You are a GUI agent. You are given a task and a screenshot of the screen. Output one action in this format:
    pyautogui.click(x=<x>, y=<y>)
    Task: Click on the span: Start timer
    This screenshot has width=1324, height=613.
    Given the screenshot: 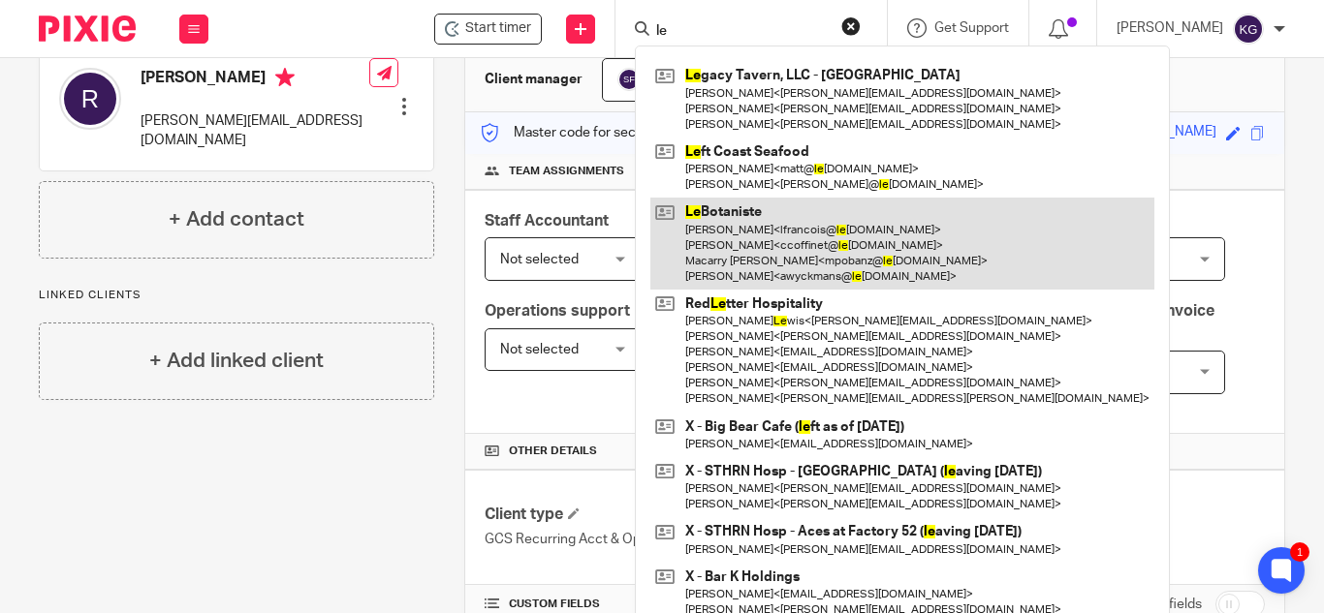 What is the action you would take?
    pyautogui.click(x=498, y=28)
    